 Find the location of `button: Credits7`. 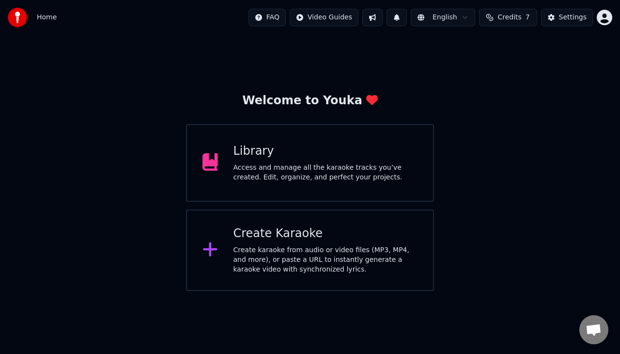

button: Credits7 is located at coordinates (508, 17).